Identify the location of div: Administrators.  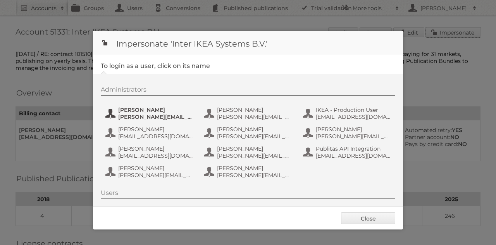
(248, 91).